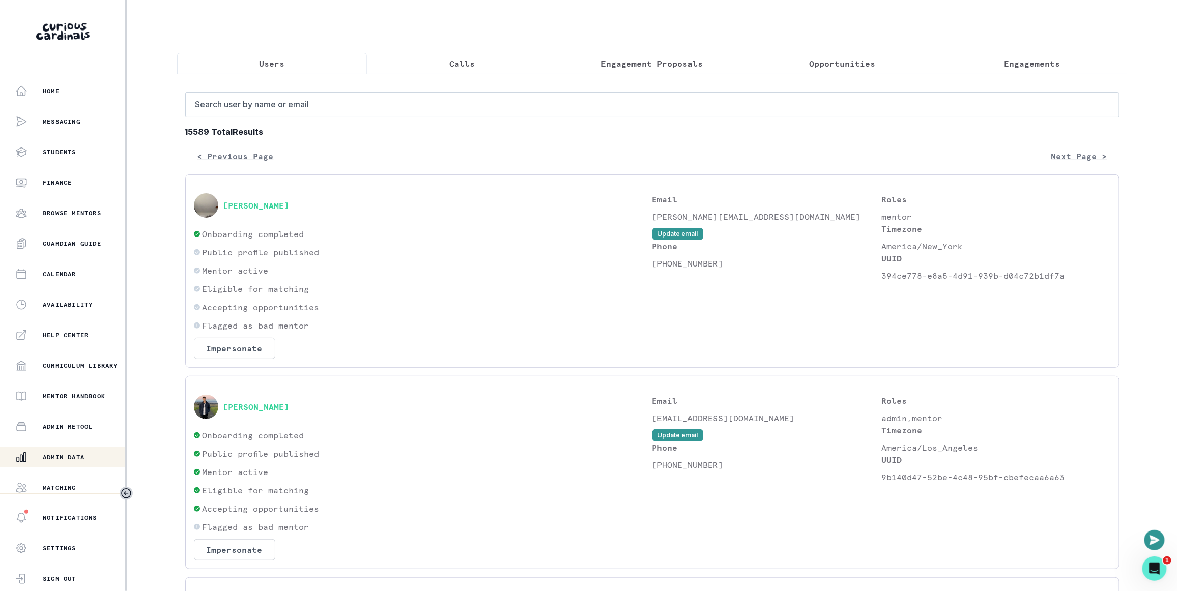  I want to click on img: Curious Cardinals Logo, so click(63, 32).